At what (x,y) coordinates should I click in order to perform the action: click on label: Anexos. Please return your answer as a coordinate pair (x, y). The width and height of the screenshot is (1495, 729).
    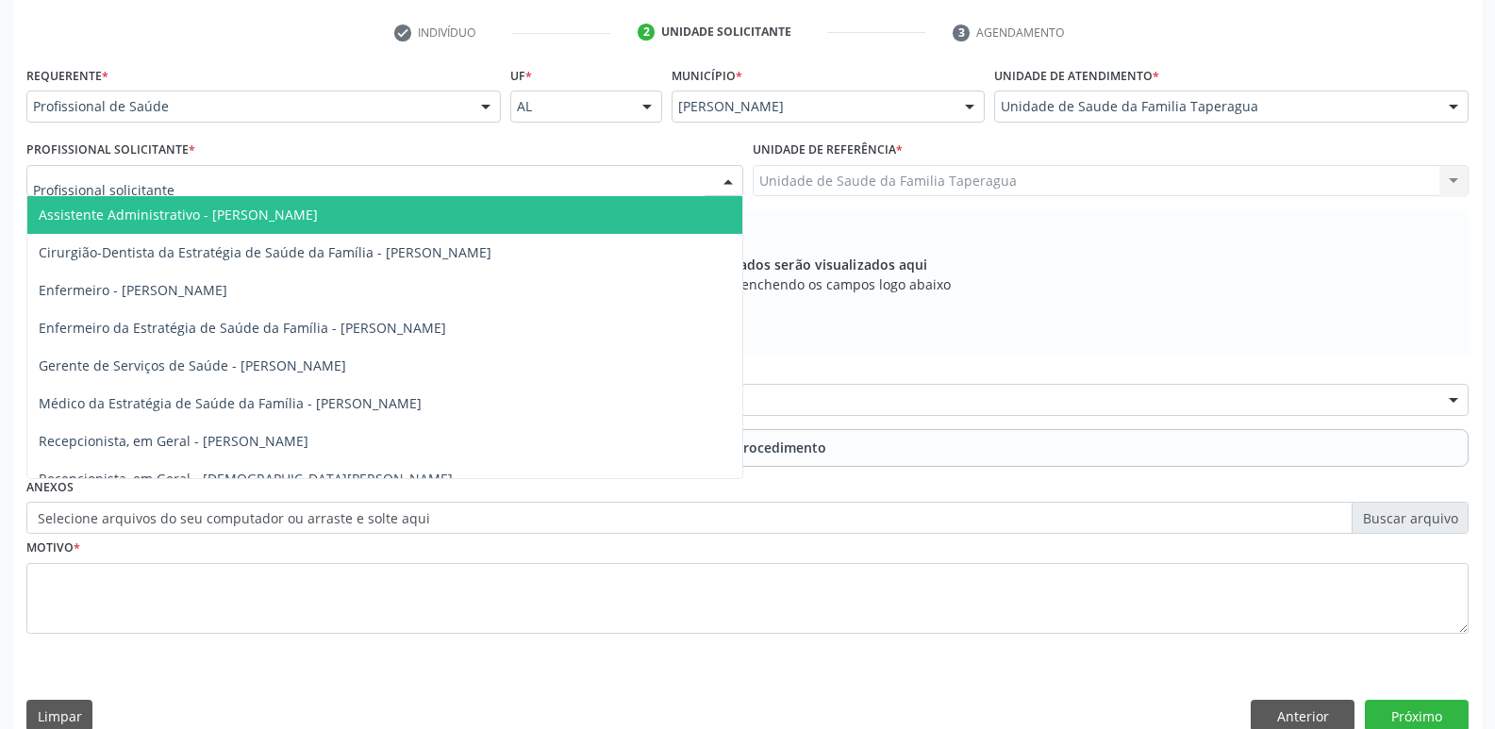
    Looking at the image, I should click on (50, 488).